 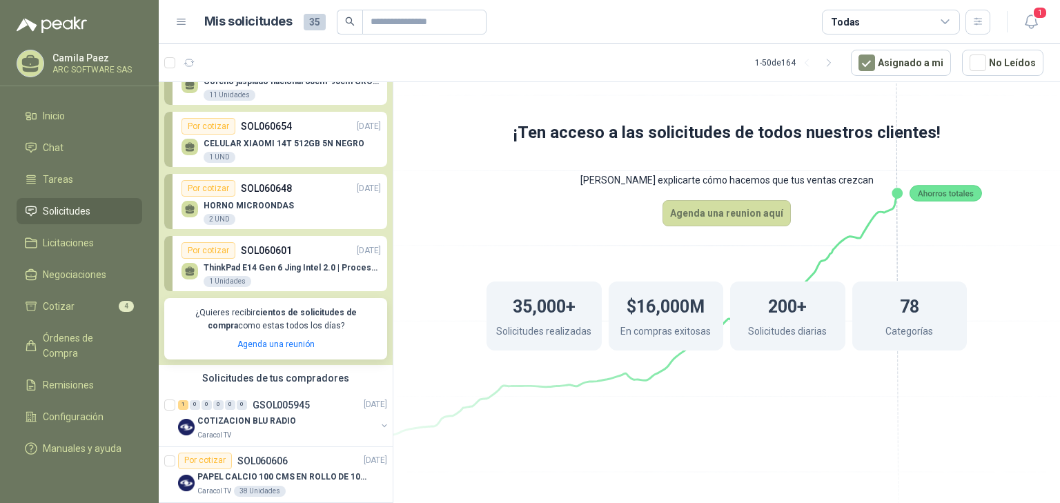 I want to click on span: Órdenes de Compra, so click(x=86, y=346).